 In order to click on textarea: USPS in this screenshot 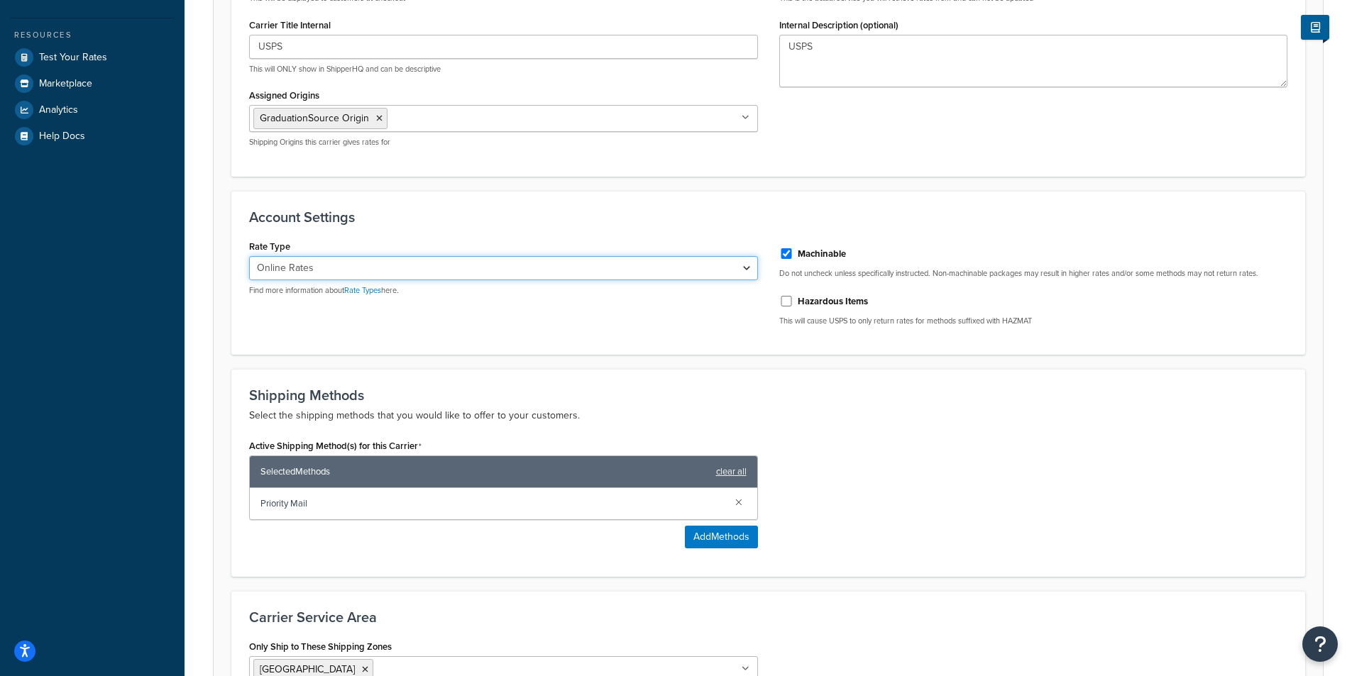, I will do `click(1033, 61)`.